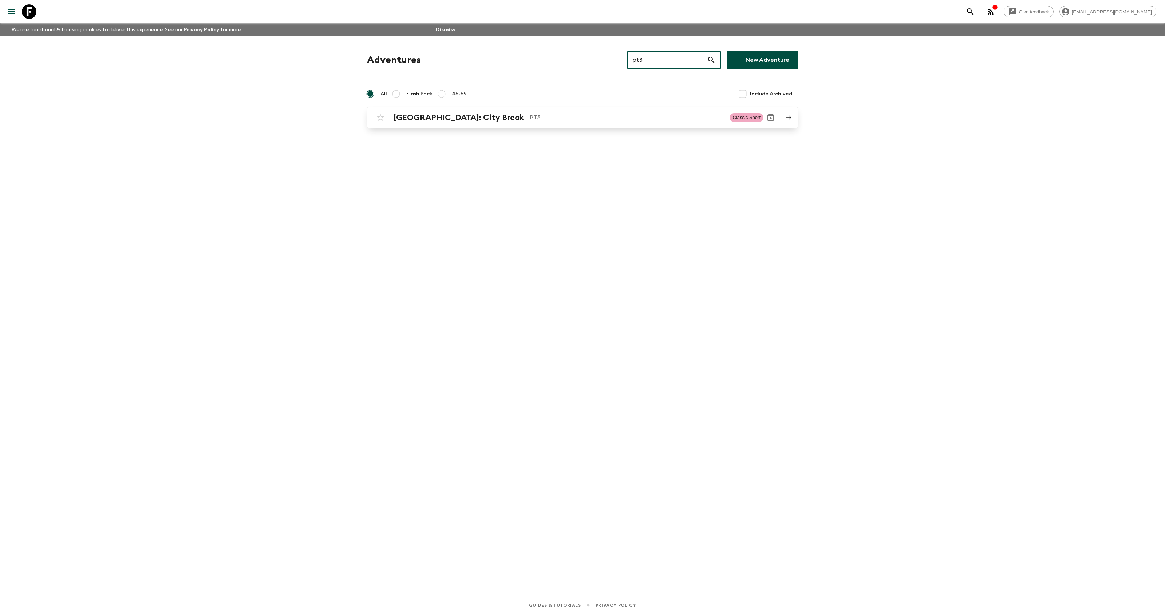 This screenshot has width=1165, height=615. Describe the element at coordinates (555, 605) in the screenshot. I see `a: Guides & Tutorials` at that location.